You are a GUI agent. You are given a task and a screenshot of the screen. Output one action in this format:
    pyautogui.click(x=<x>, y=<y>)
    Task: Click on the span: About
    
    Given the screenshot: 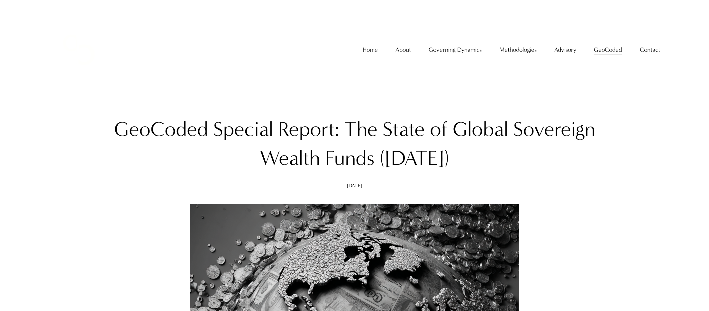 What is the action you would take?
    pyautogui.click(x=403, y=50)
    